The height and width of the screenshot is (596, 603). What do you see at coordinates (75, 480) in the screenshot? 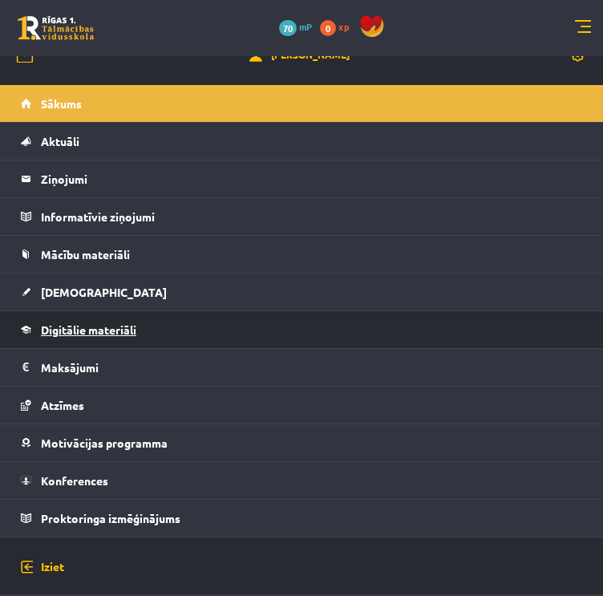
I see `span: Konferences` at bounding box center [75, 480].